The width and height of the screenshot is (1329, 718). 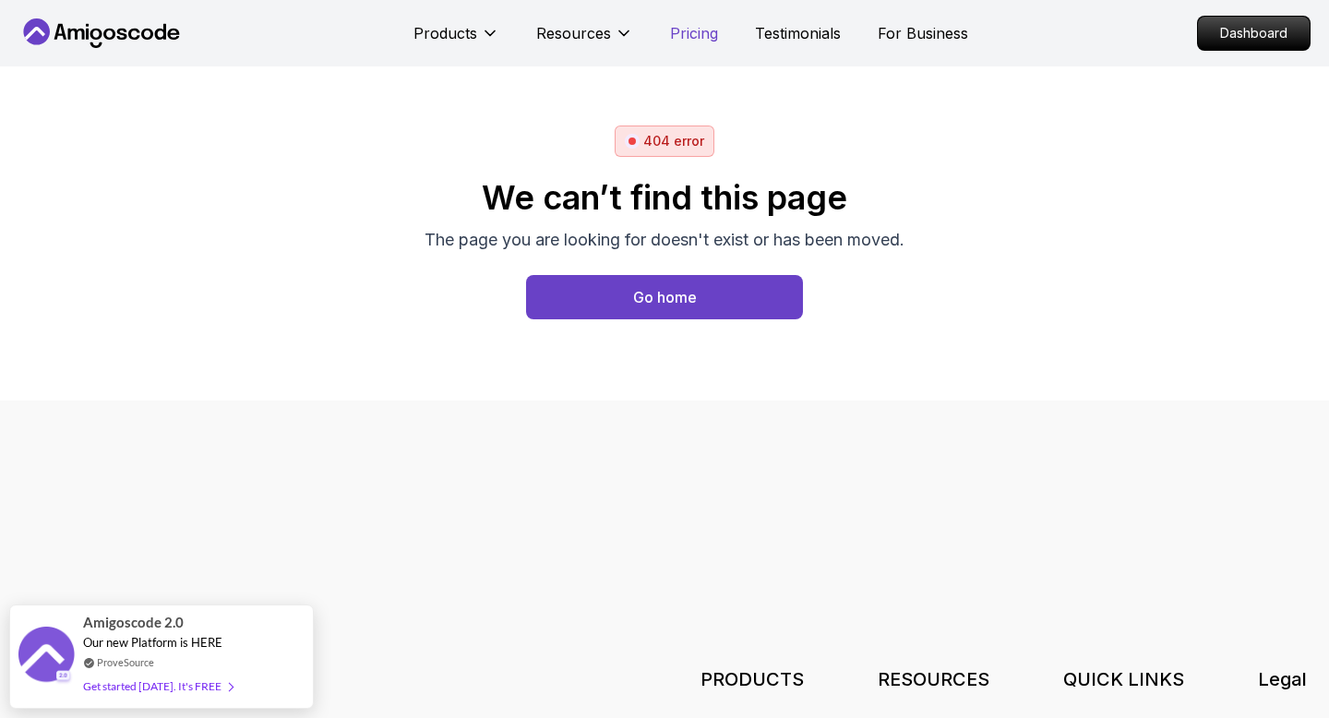 What do you see at coordinates (933, 679) in the screenshot?
I see `h3: RESOURCES` at bounding box center [933, 679].